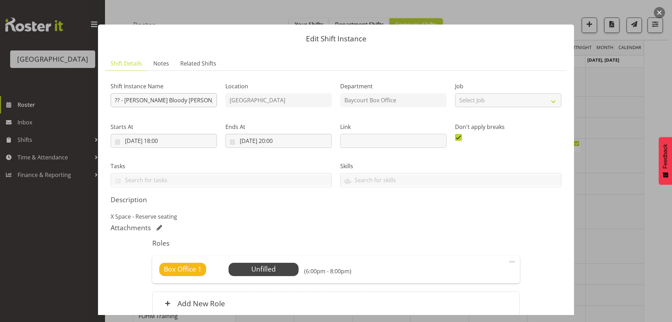 The height and width of the screenshot is (322, 672). What do you see at coordinates (198, 63) in the screenshot?
I see `span: Related Shifts` at bounding box center [198, 63].